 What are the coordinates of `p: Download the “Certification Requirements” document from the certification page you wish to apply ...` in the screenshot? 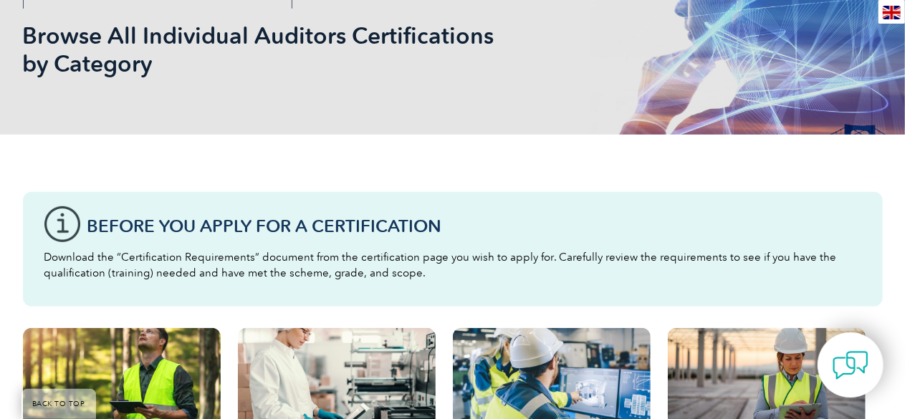 It's located at (453, 265).